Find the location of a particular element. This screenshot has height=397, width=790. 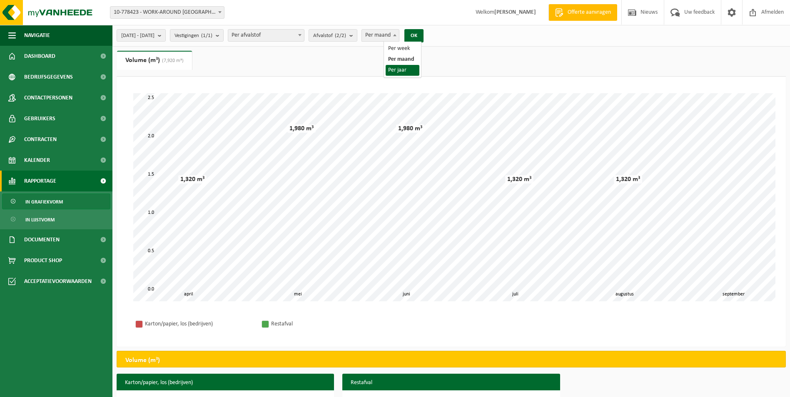

span: Kalender is located at coordinates (37, 160).